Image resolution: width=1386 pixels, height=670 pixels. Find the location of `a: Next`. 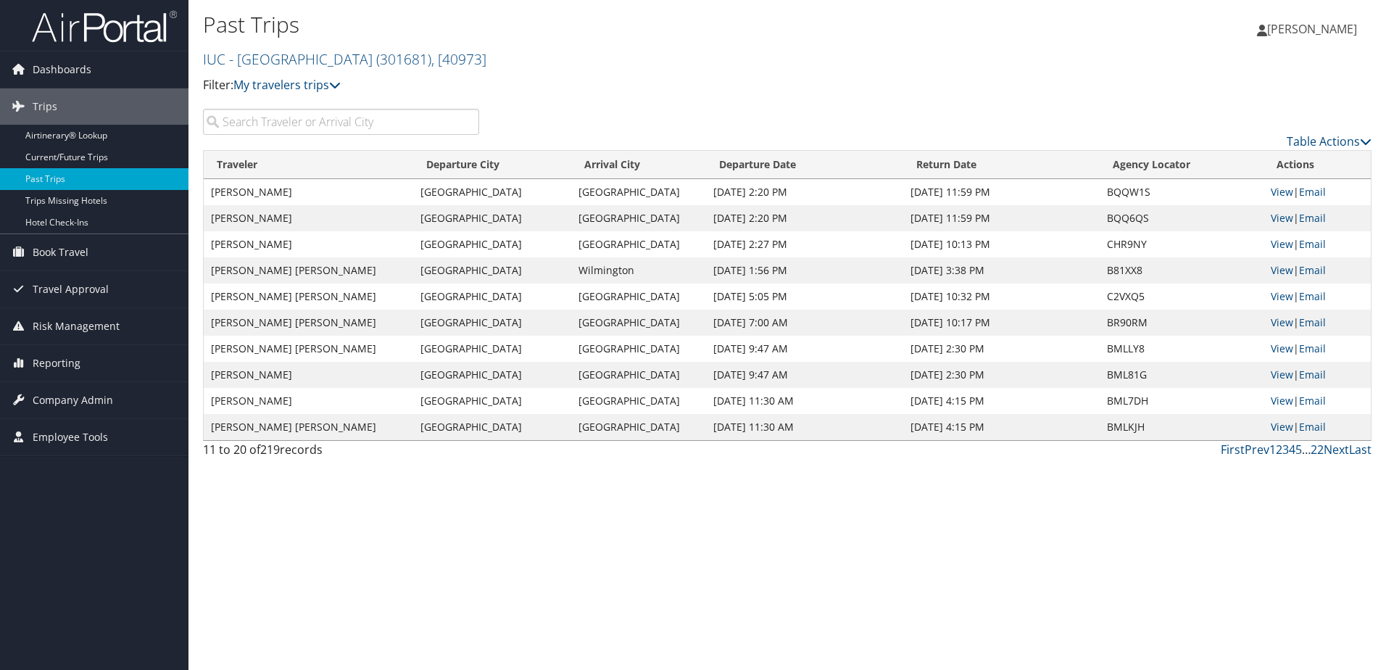

a: Next is located at coordinates (1336, 450).